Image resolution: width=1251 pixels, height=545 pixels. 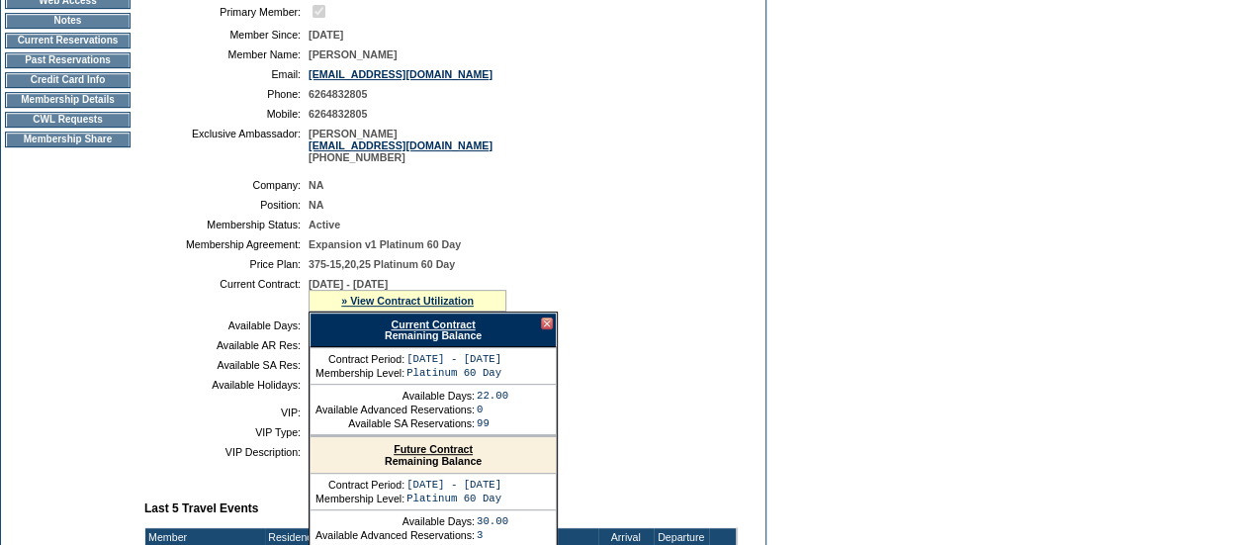 I want to click on td: Price Plan:, so click(x=226, y=264).